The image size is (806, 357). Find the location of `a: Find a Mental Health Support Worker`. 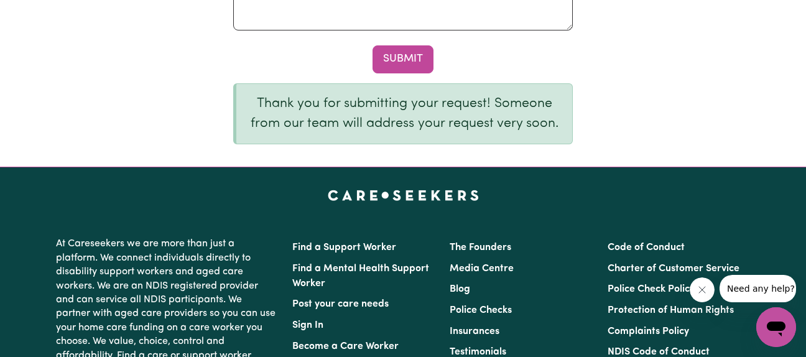

a: Find a Mental Health Support Worker is located at coordinates (361, 276).